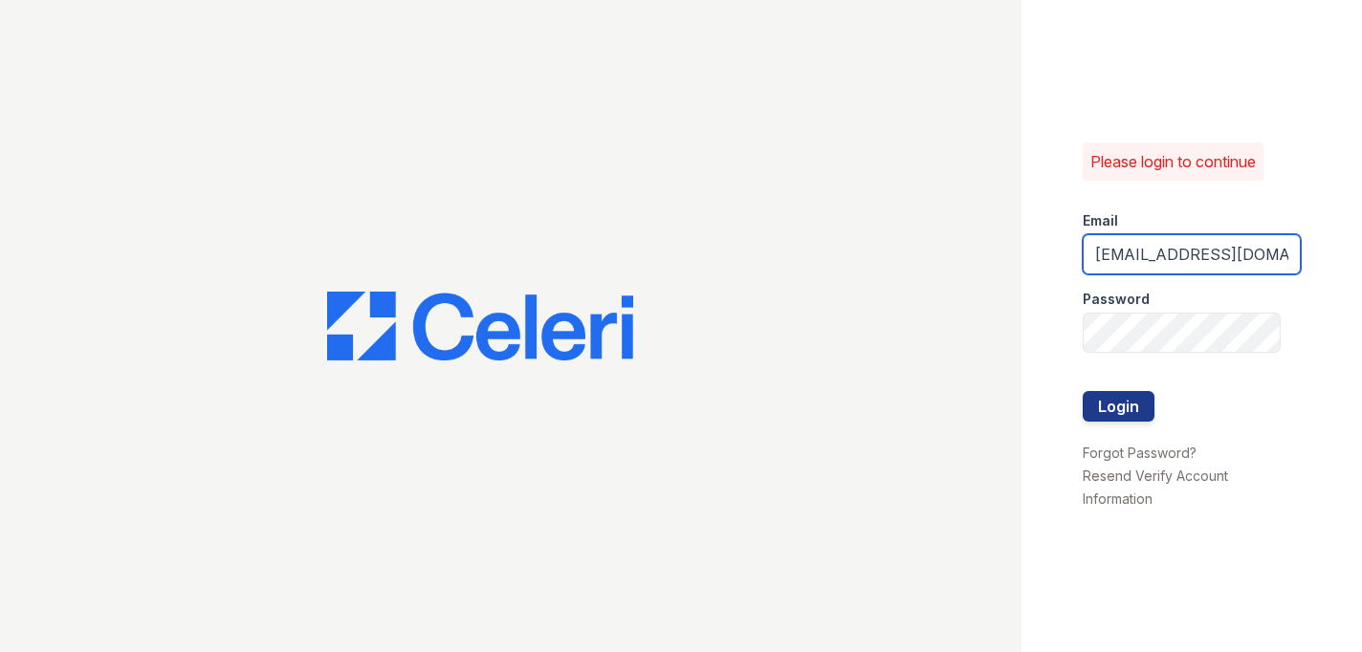 The width and height of the screenshot is (1362, 652). Describe the element at coordinates (1118, 406) in the screenshot. I see `button: Login` at that location.